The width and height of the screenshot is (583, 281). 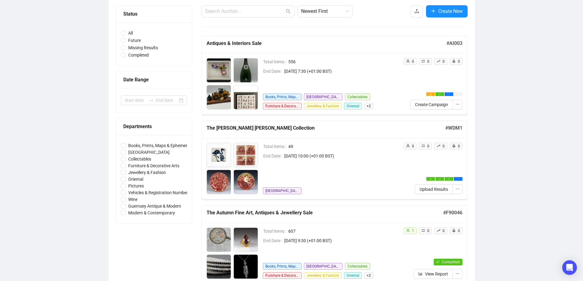 I want to click on span: Upload Results, so click(x=434, y=189).